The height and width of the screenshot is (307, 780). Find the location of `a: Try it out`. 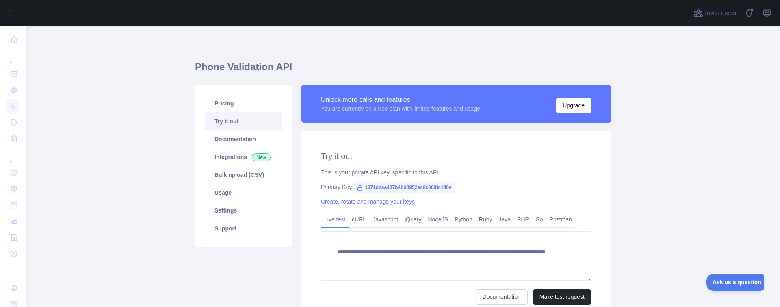

a: Try it out is located at coordinates (243, 121).